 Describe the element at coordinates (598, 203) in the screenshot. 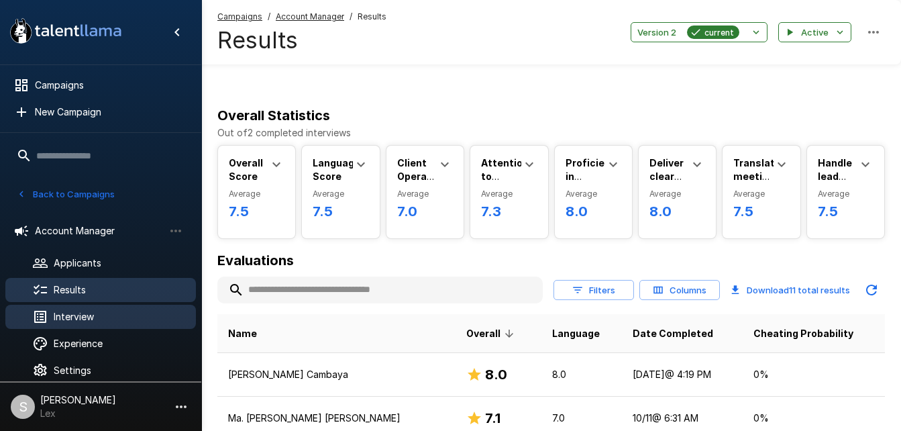

I see `b: Proficiency in Project Management Tools and CRM` at that location.